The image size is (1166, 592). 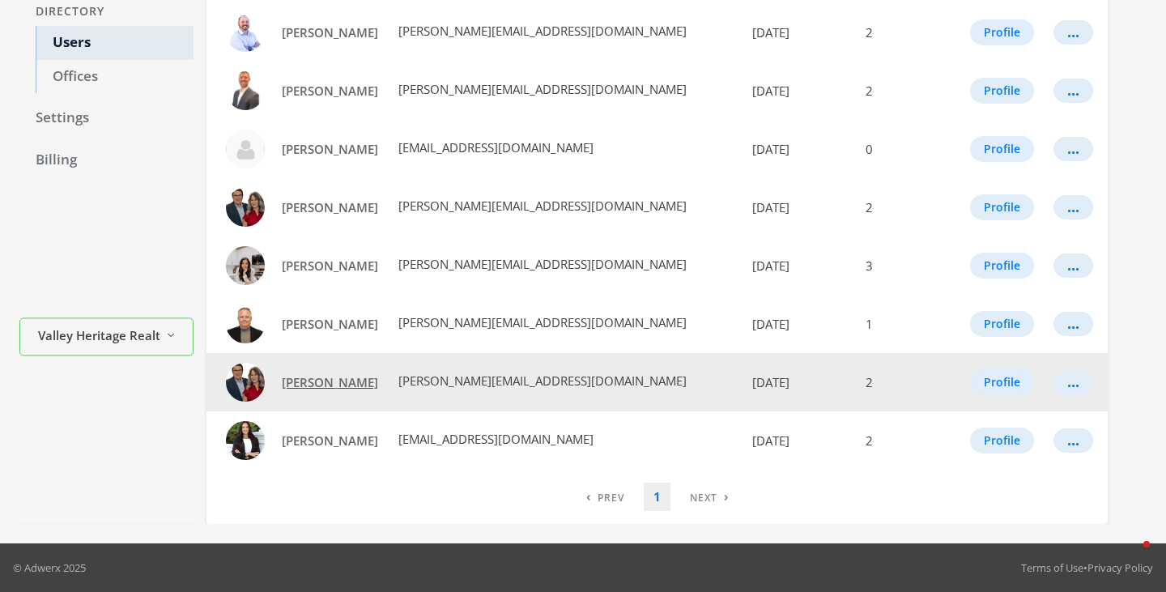 What do you see at coordinates (904, 266) in the screenshot?
I see `td: 3` at bounding box center [904, 266].